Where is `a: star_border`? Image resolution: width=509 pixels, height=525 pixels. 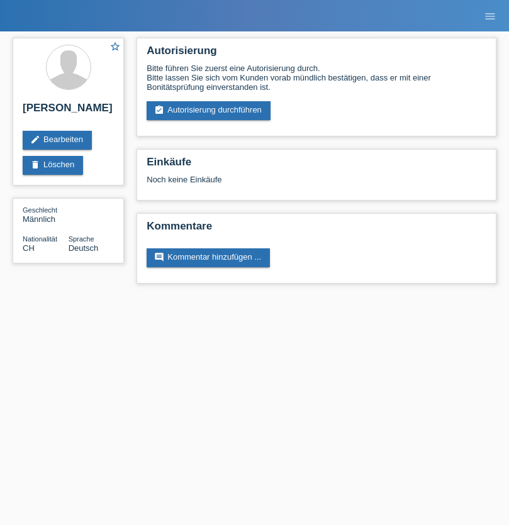
a: star_border is located at coordinates (115, 47).